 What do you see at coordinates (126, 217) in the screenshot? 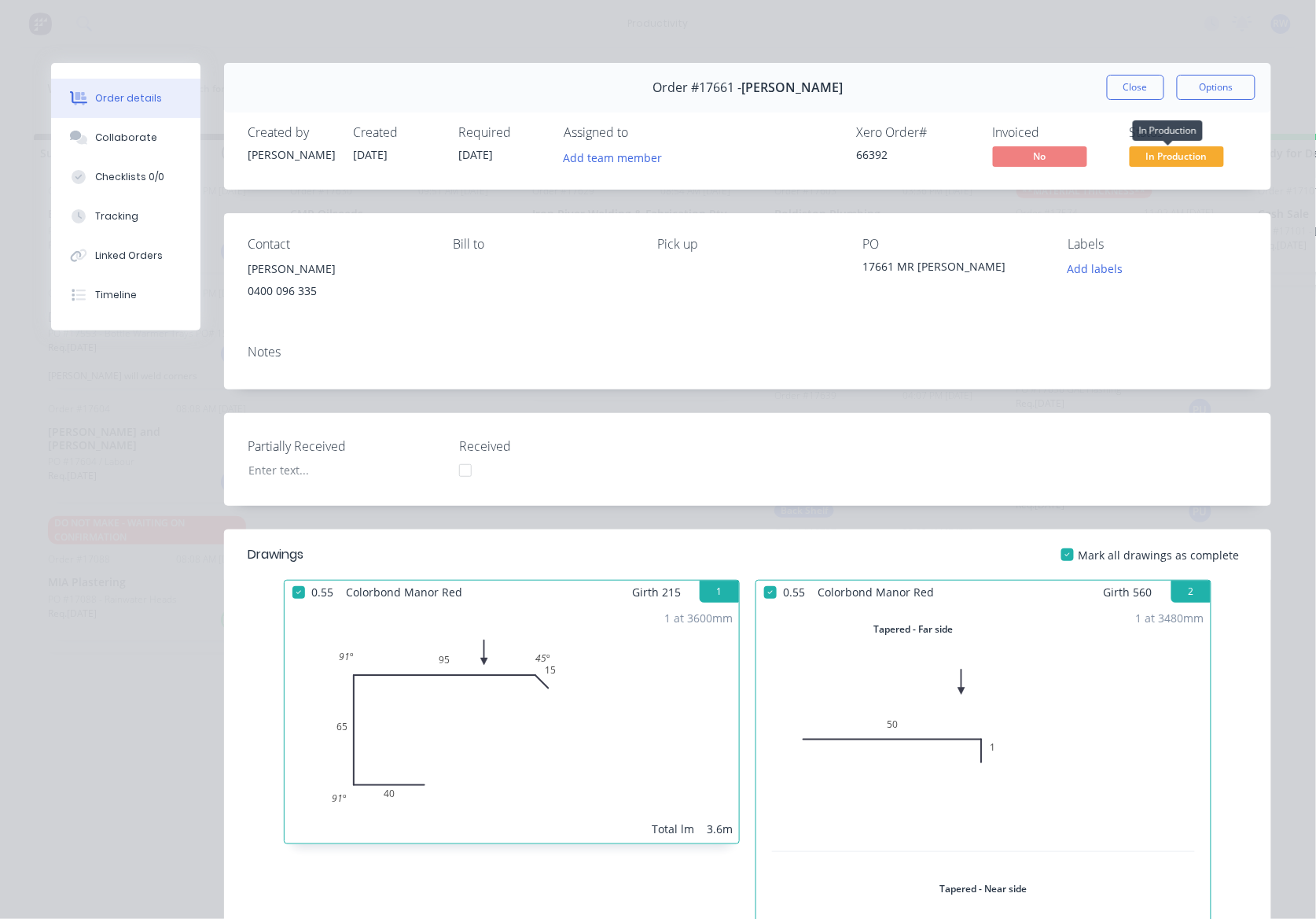
I see `button: Tracking` at bounding box center [126, 217].